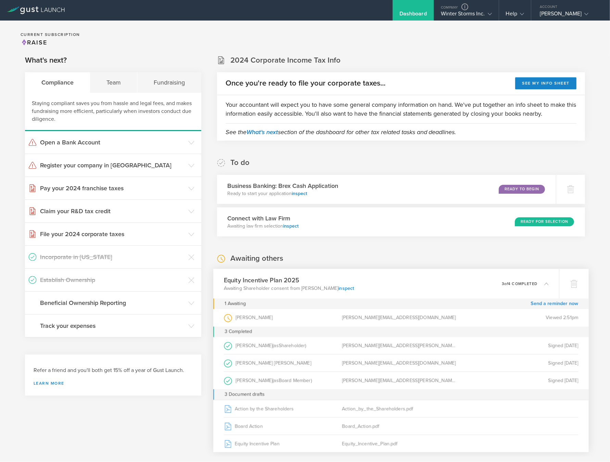 Image resolution: width=610 pixels, height=462 pixels. I want to click on h3: File your 2024 corporate taxes, so click(112, 234).